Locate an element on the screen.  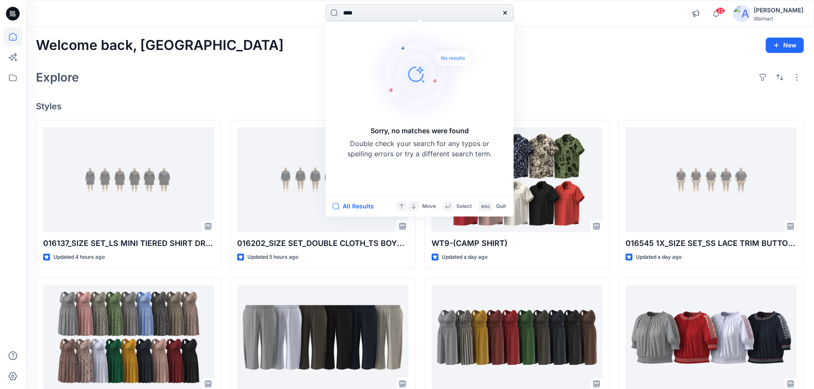
a: All Results is located at coordinates (356, 206).